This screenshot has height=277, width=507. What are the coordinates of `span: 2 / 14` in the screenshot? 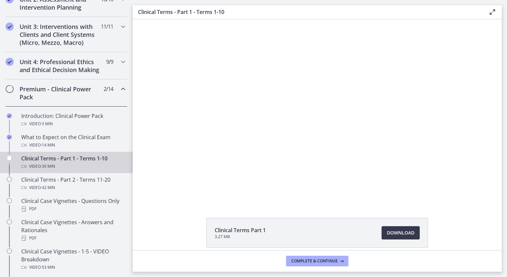 It's located at (108, 89).